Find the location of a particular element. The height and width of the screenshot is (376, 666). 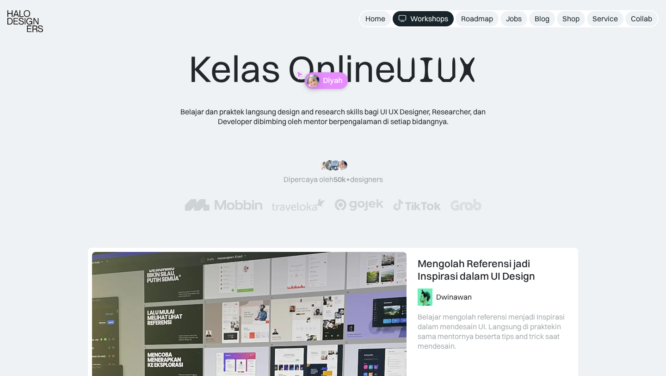

div: Jobs is located at coordinates (514, 19).